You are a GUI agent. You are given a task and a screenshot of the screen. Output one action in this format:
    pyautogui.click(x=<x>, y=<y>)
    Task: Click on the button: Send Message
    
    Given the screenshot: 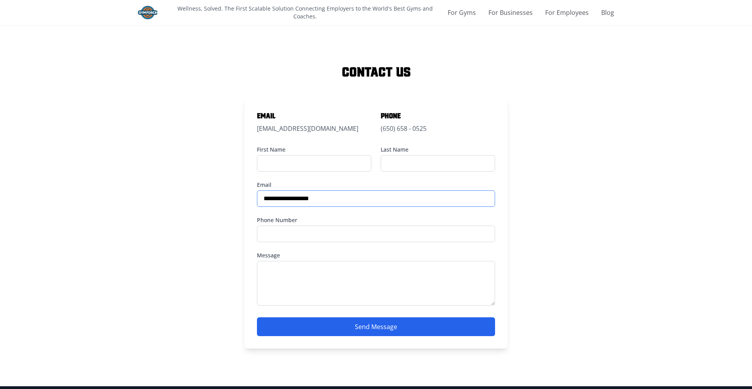 What is the action you would take?
    pyautogui.click(x=376, y=327)
    